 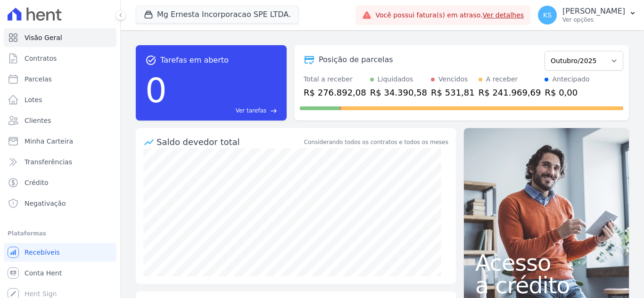 I want to click on span: Conta Hent, so click(x=43, y=273).